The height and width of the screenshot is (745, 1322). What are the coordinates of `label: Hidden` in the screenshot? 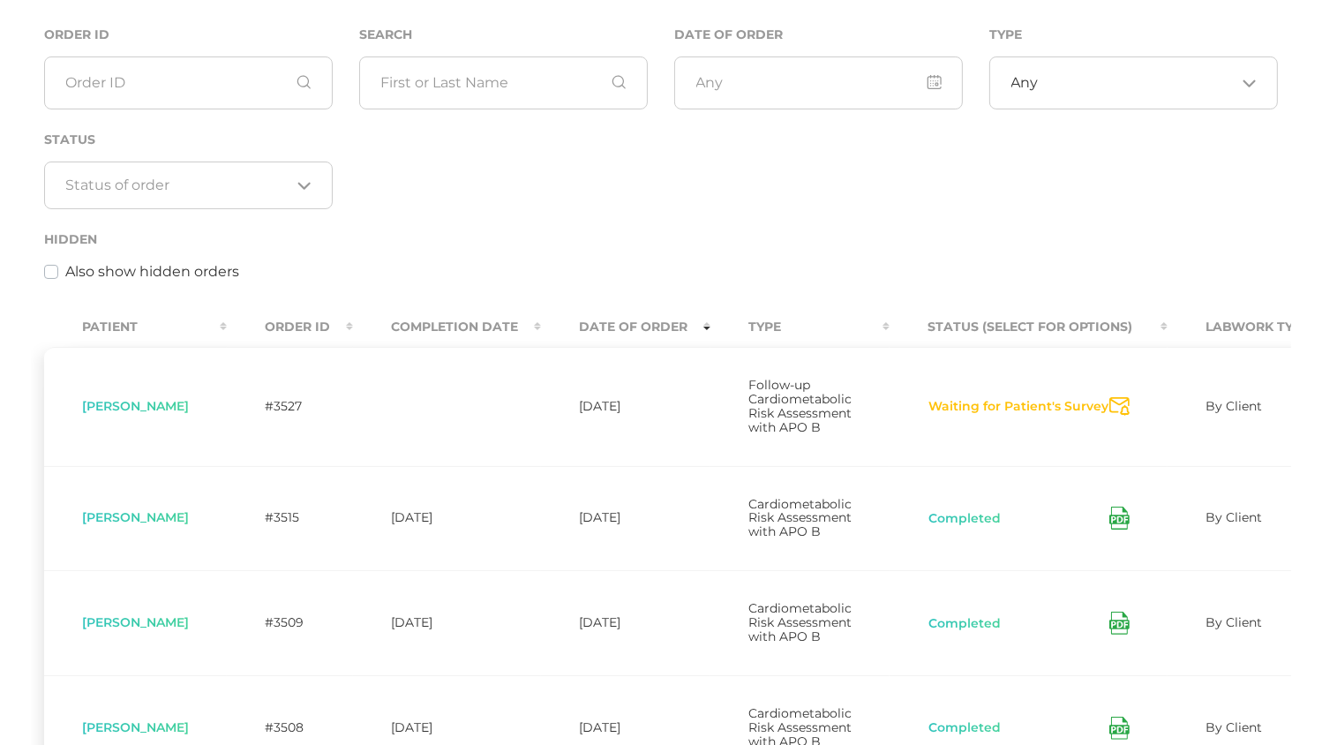 It's located at (71, 239).